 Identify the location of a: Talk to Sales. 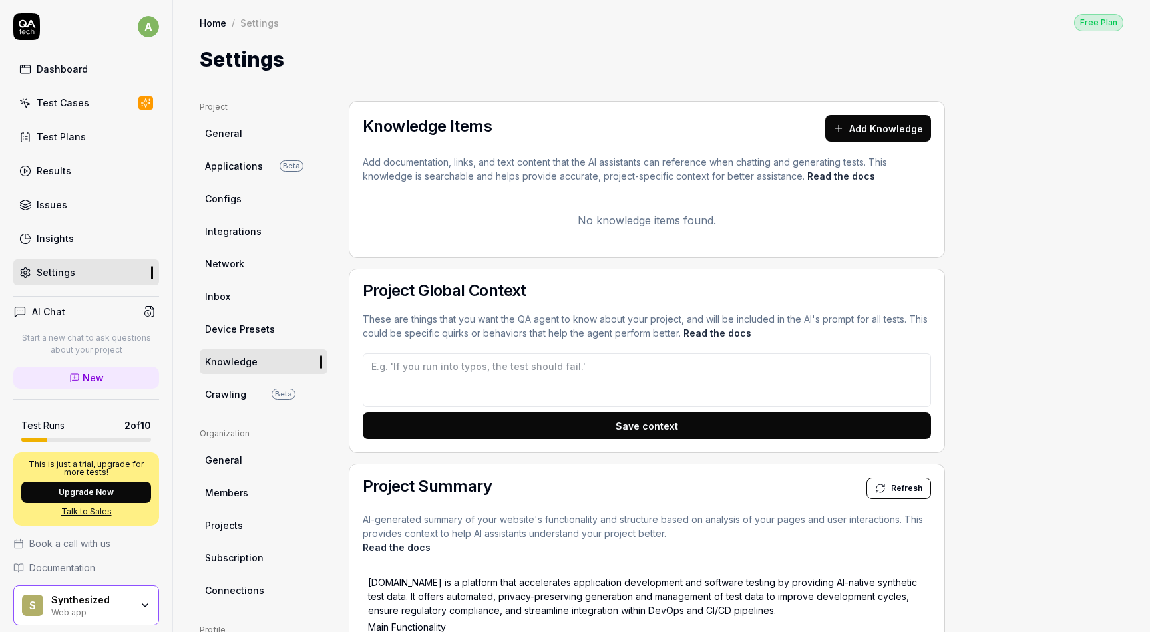
(86, 512).